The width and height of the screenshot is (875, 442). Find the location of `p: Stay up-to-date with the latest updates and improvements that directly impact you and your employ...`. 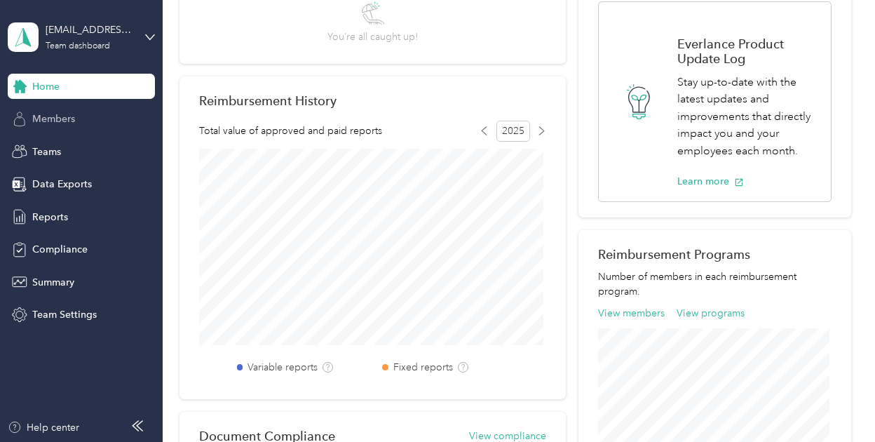

p: Stay up-to-date with the latest updates and improvements that directly impact you and your employ... is located at coordinates (746, 116).